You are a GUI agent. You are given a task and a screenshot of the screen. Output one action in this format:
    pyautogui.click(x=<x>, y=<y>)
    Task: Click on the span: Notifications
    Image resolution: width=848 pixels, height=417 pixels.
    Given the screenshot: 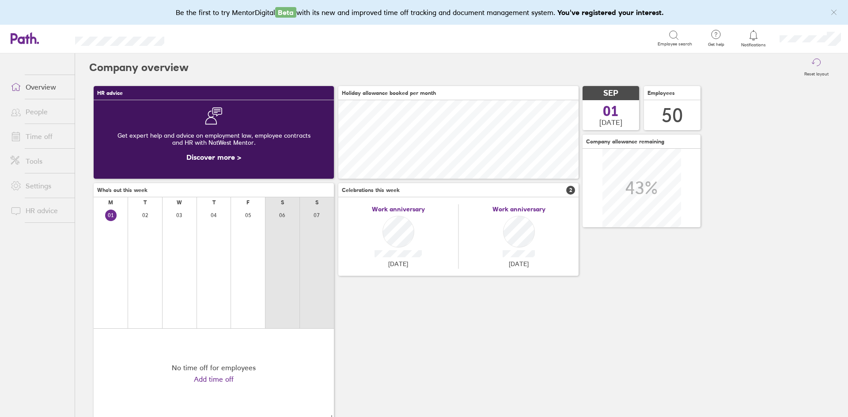 What is the action you would take?
    pyautogui.click(x=753, y=45)
    